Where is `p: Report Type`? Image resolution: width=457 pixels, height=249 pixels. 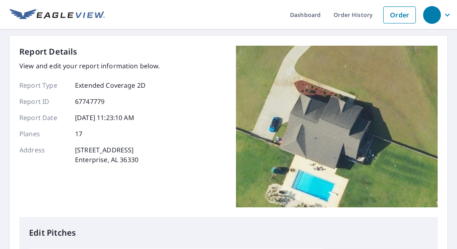
p: Report Type is located at coordinates (44, 85).